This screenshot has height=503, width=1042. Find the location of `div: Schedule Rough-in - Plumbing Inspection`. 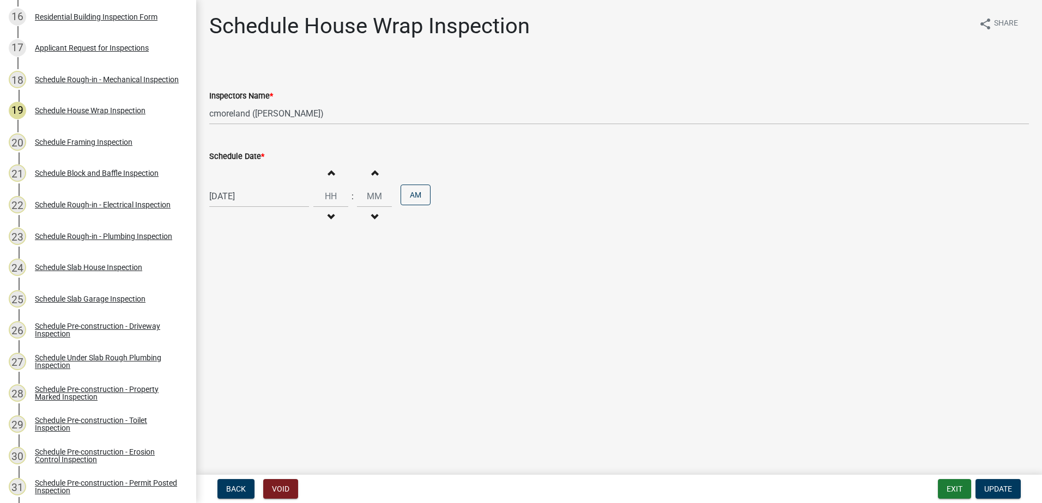

div: Schedule Rough-in - Plumbing Inspection is located at coordinates (104, 236).